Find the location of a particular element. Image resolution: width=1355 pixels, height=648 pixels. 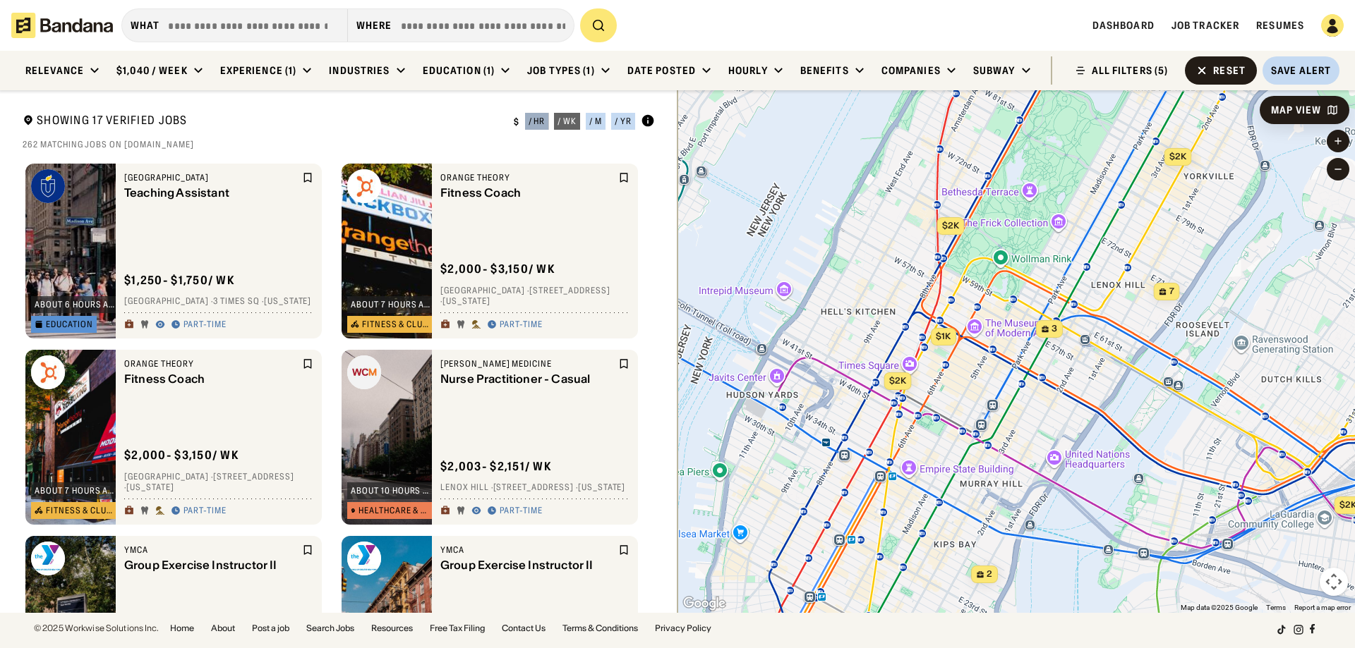

div: Hourly is located at coordinates (748, 71).